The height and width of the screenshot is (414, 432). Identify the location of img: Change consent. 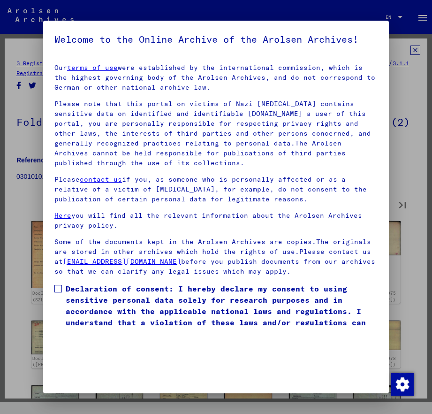
(403, 385).